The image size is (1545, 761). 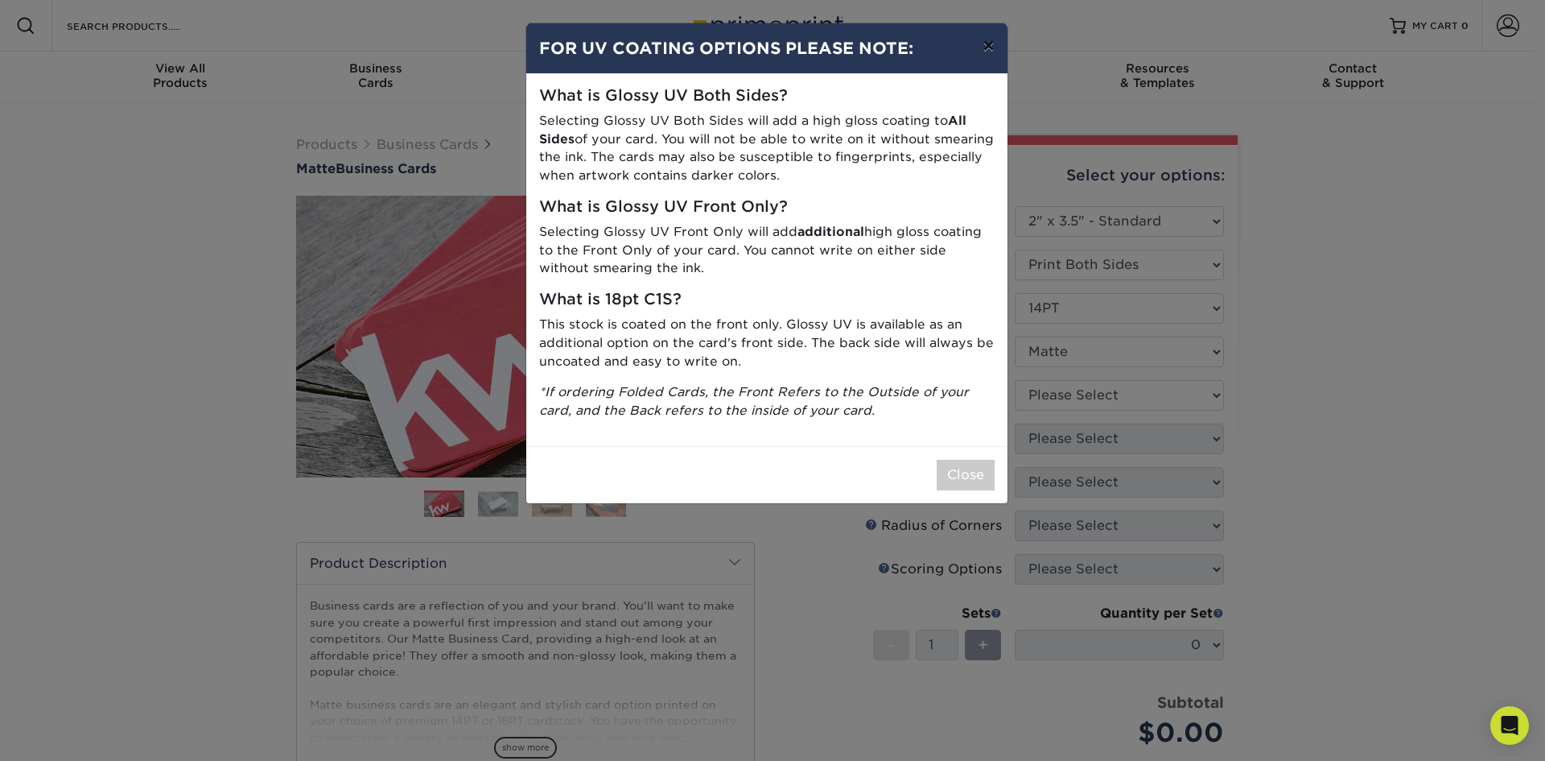 What do you see at coordinates (767, 48) in the screenshot?
I see `h4: FOR UV COATING OPTIONS PLEASE NOTE:` at bounding box center [767, 48].